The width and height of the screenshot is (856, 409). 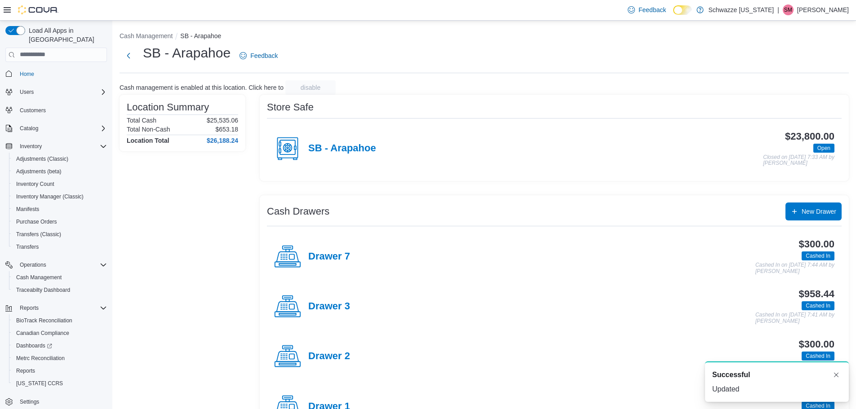 I want to click on button: Adjustments (Classic), so click(x=60, y=159).